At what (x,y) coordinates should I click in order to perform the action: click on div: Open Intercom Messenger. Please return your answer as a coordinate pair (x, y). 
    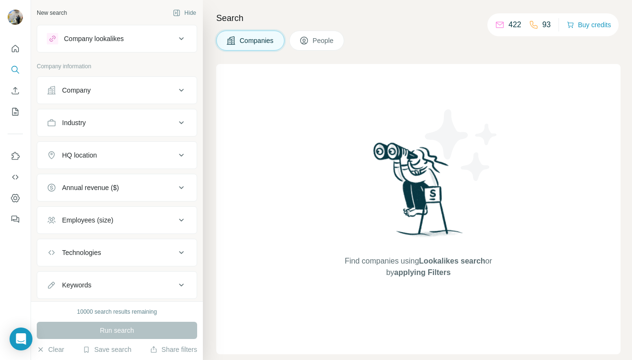
    Looking at the image, I should click on (21, 339).